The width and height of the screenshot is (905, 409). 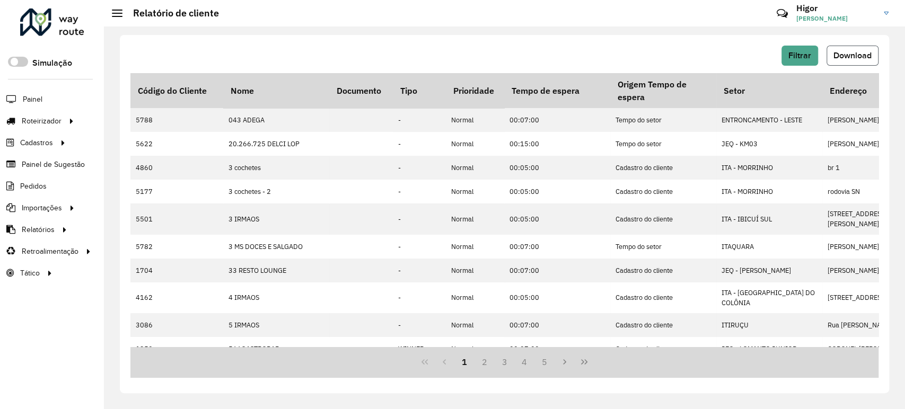 I want to click on td: 5 IRMAOS, so click(x=276, y=325).